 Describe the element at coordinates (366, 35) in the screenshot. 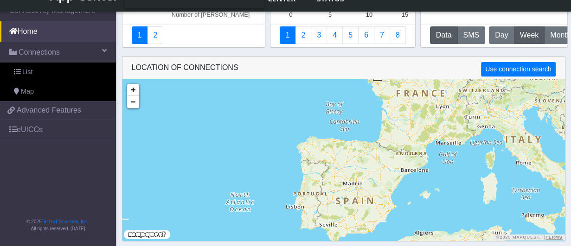

I see `a: 14 Days Trend` at that location.